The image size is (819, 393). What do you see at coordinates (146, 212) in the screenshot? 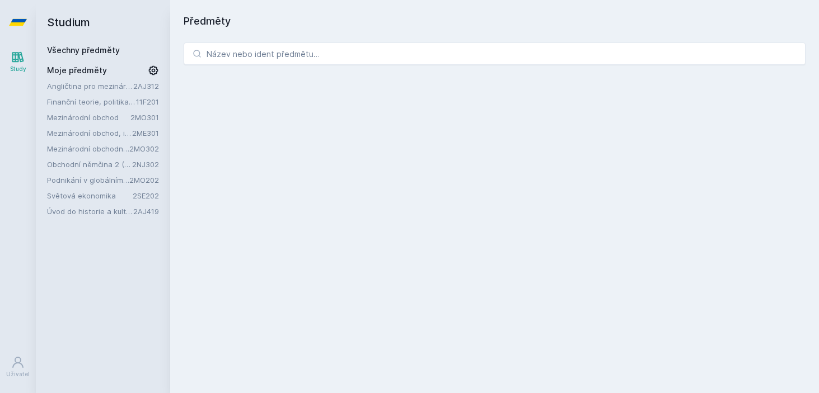
I see `a: 2AJ419` at bounding box center [146, 212].